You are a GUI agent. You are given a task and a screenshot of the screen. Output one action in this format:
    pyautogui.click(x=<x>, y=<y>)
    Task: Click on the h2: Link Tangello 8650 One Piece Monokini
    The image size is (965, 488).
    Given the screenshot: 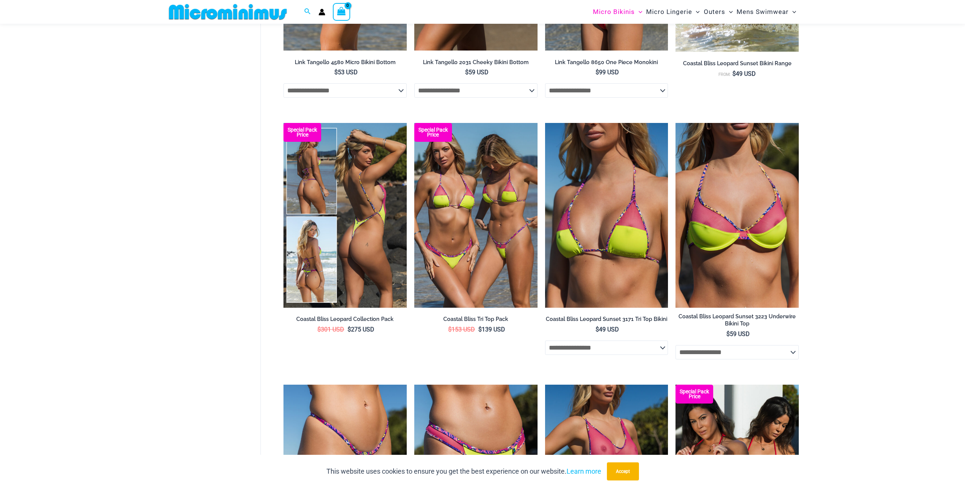 What is the action you would take?
    pyautogui.click(x=606, y=62)
    